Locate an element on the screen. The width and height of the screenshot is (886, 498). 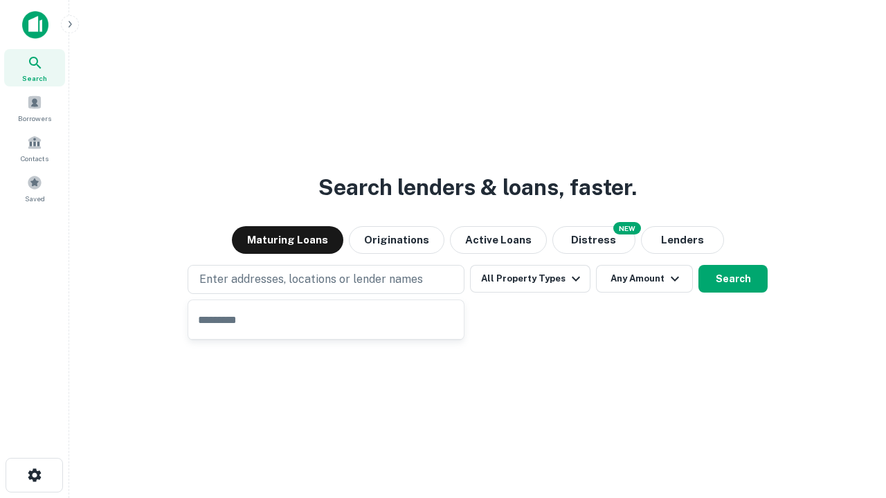
h3: Search lenders & loans, faster. is located at coordinates (477, 188).